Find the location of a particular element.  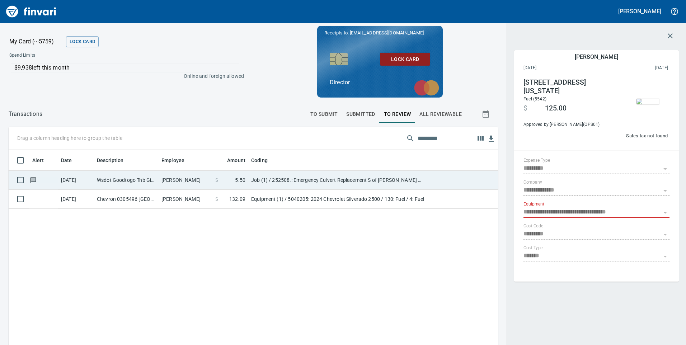

p: Drag a column heading here to group the table is located at coordinates (70, 138).